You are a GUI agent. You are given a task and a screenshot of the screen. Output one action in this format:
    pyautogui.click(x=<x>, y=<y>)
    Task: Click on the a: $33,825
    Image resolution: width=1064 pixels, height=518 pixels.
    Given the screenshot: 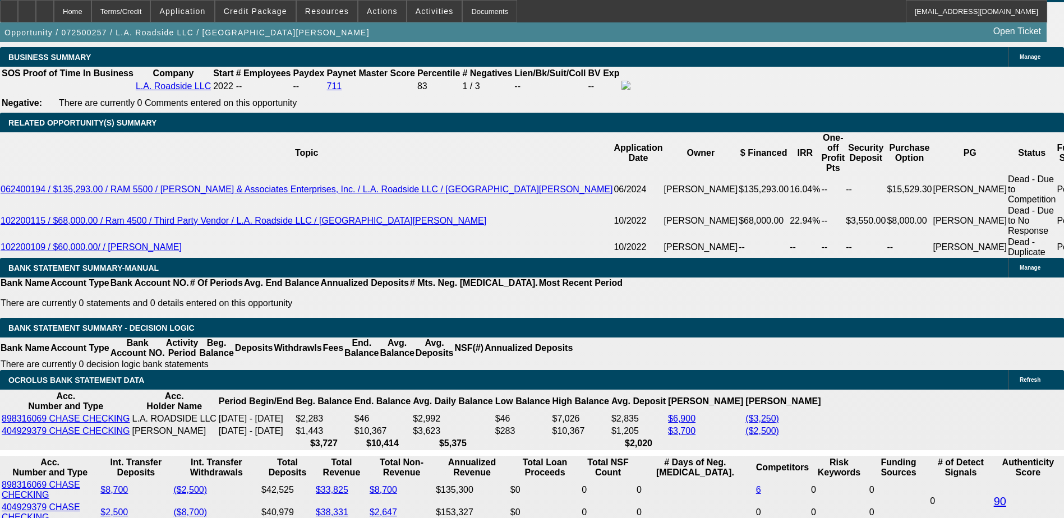 What is the action you would take?
    pyautogui.click(x=332, y=490)
    